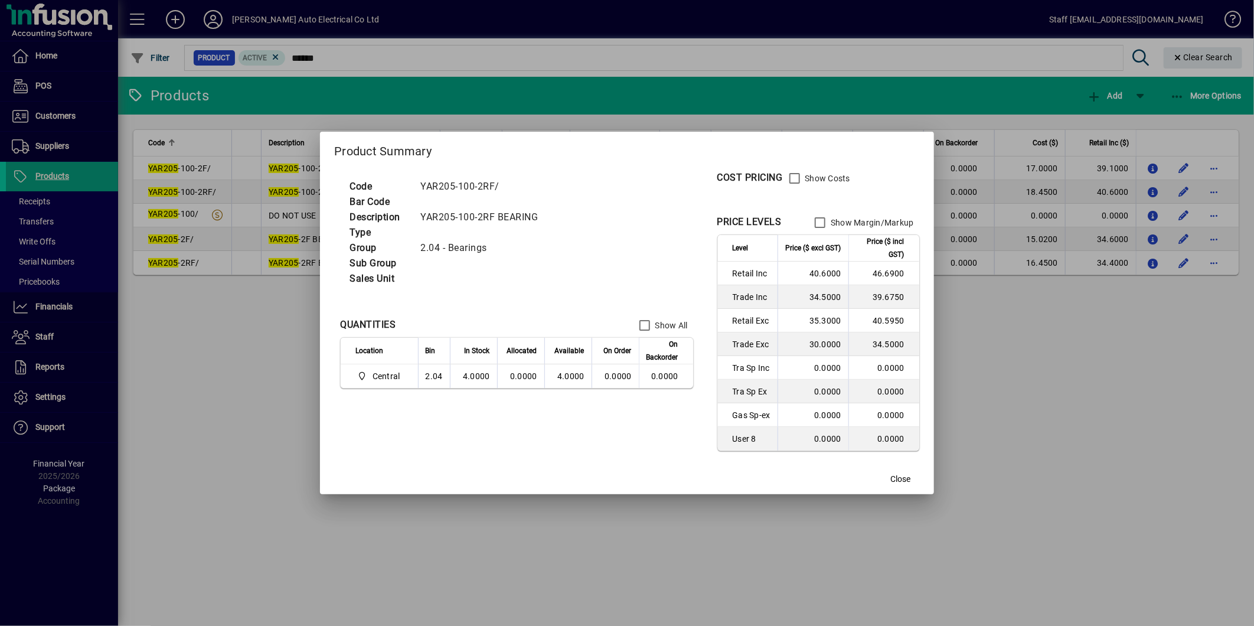  I want to click on span: Bin, so click(430, 351).